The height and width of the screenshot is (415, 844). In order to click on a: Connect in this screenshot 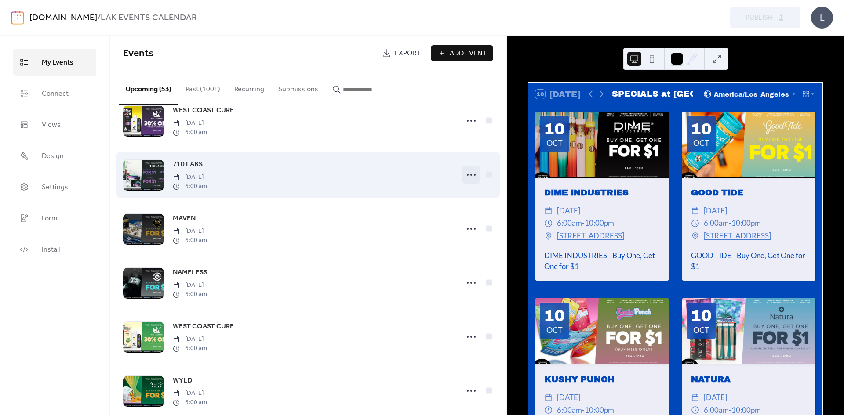, I will do `click(55, 93)`.